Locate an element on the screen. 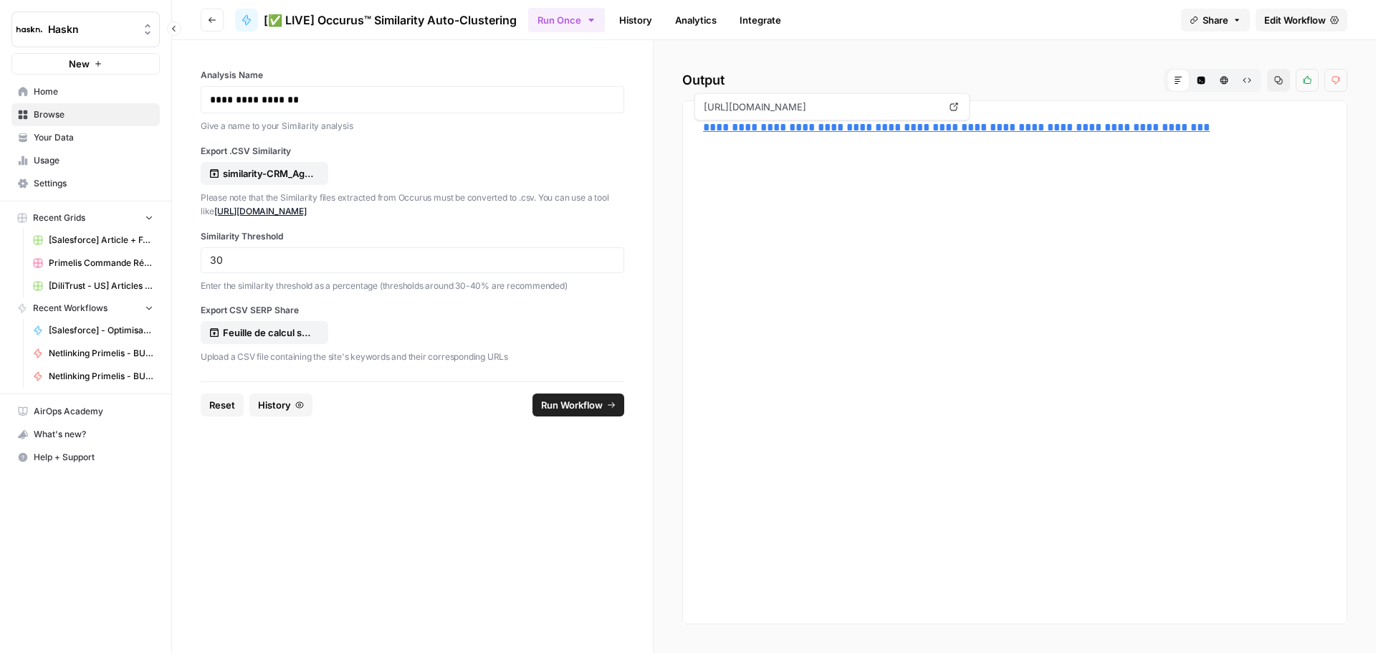 Image resolution: width=1376 pixels, height=653 pixels. button: Help + Support is located at coordinates (85, 457).